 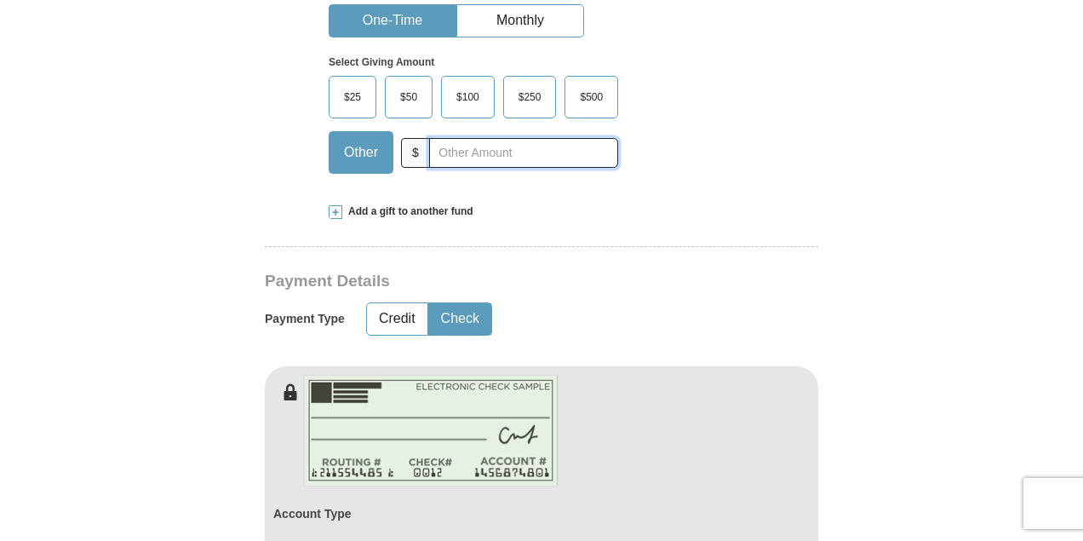 I want to click on h5: Payment Type, so click(x=305, y=319).